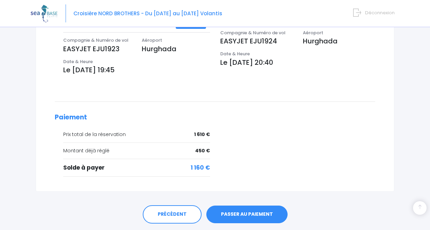  I want to click on h2: Paiement, so click(215, 118).